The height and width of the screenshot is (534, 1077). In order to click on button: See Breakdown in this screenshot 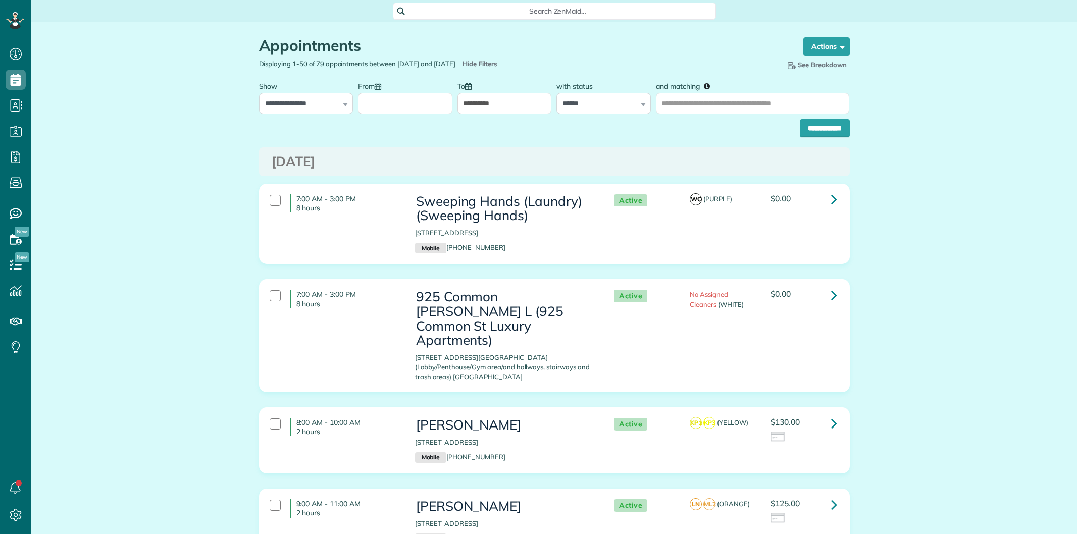, I will do `click(816, 65)`.